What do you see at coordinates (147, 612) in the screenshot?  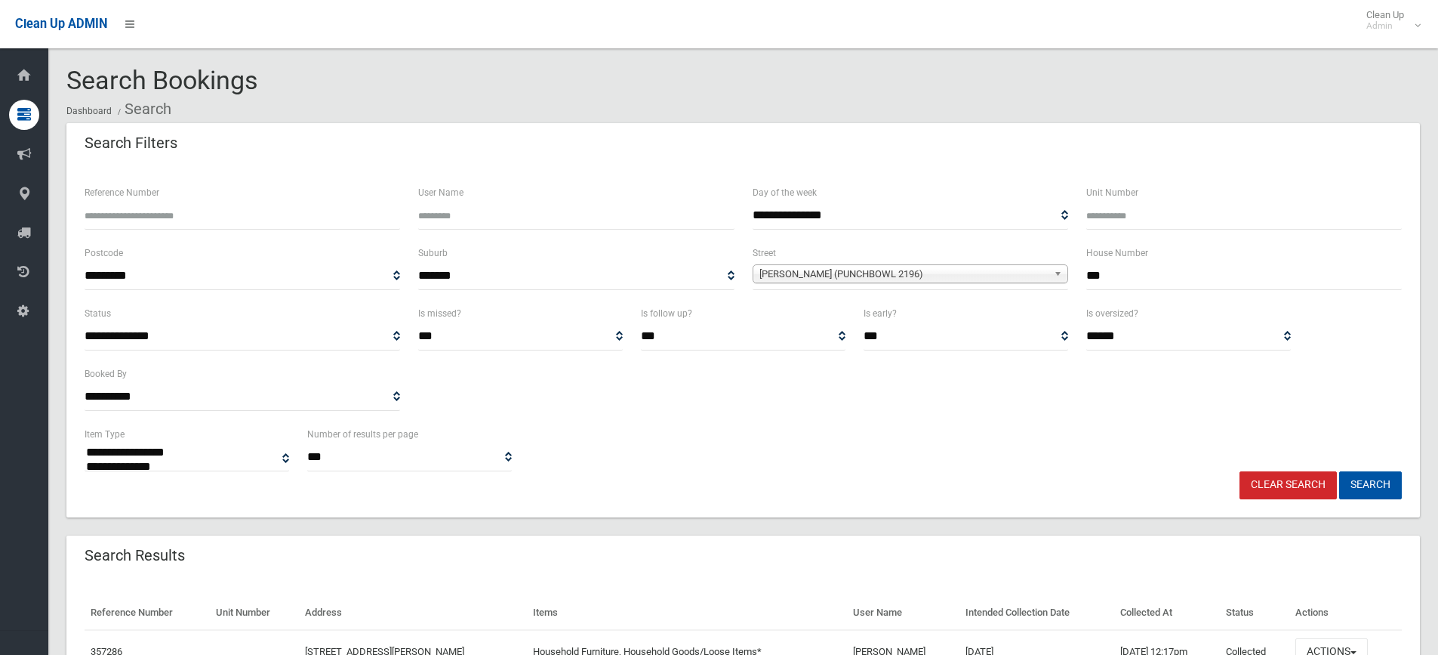 I see `th: Reference Number` at bounding box center [147, 612].